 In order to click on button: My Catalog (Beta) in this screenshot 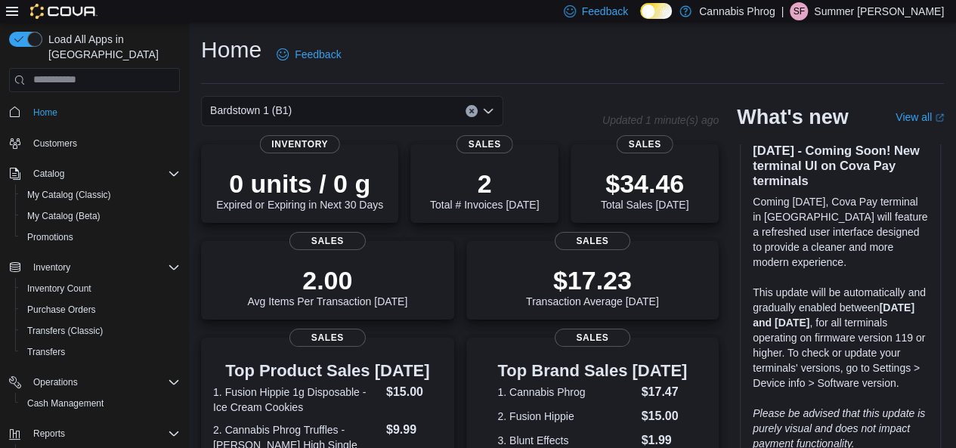, I will do `click(101, 216)`.